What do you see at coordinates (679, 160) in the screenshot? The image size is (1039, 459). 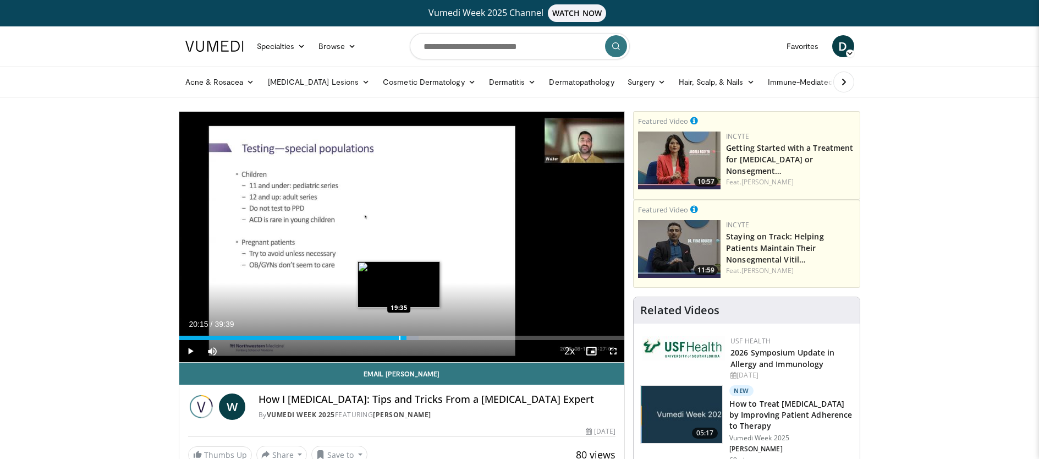 I see `a: 10:57` at bounding box center [679, 160].